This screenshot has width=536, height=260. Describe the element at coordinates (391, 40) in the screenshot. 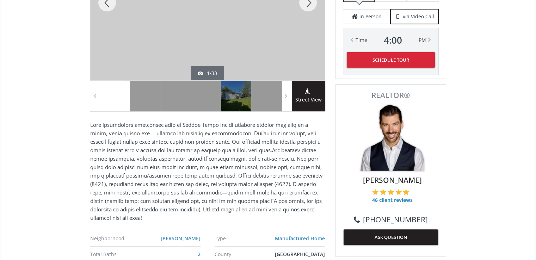

I see `div: Time PM` at that location.